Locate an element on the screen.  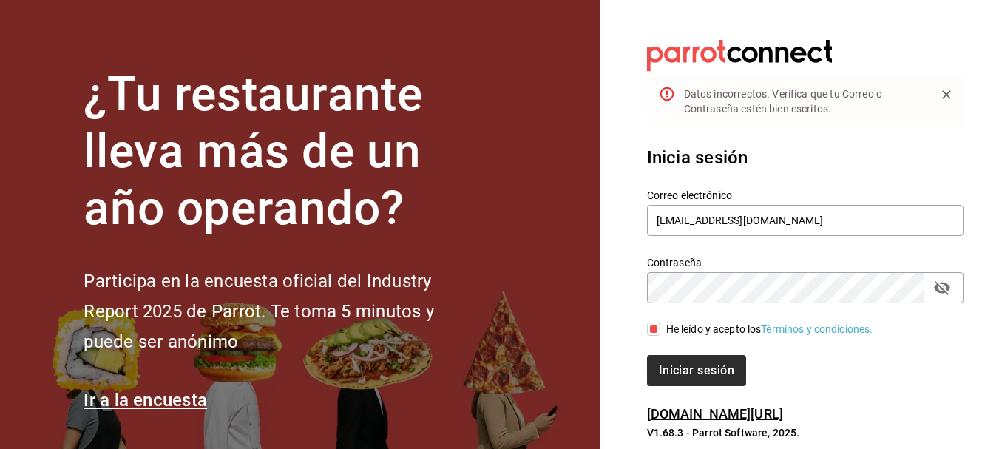
h2: Participa en la encuesta oficial del Industry Report 2025 de Parrot. Te toma 5 minutos y puede se... is located at coordinates (283, 311).